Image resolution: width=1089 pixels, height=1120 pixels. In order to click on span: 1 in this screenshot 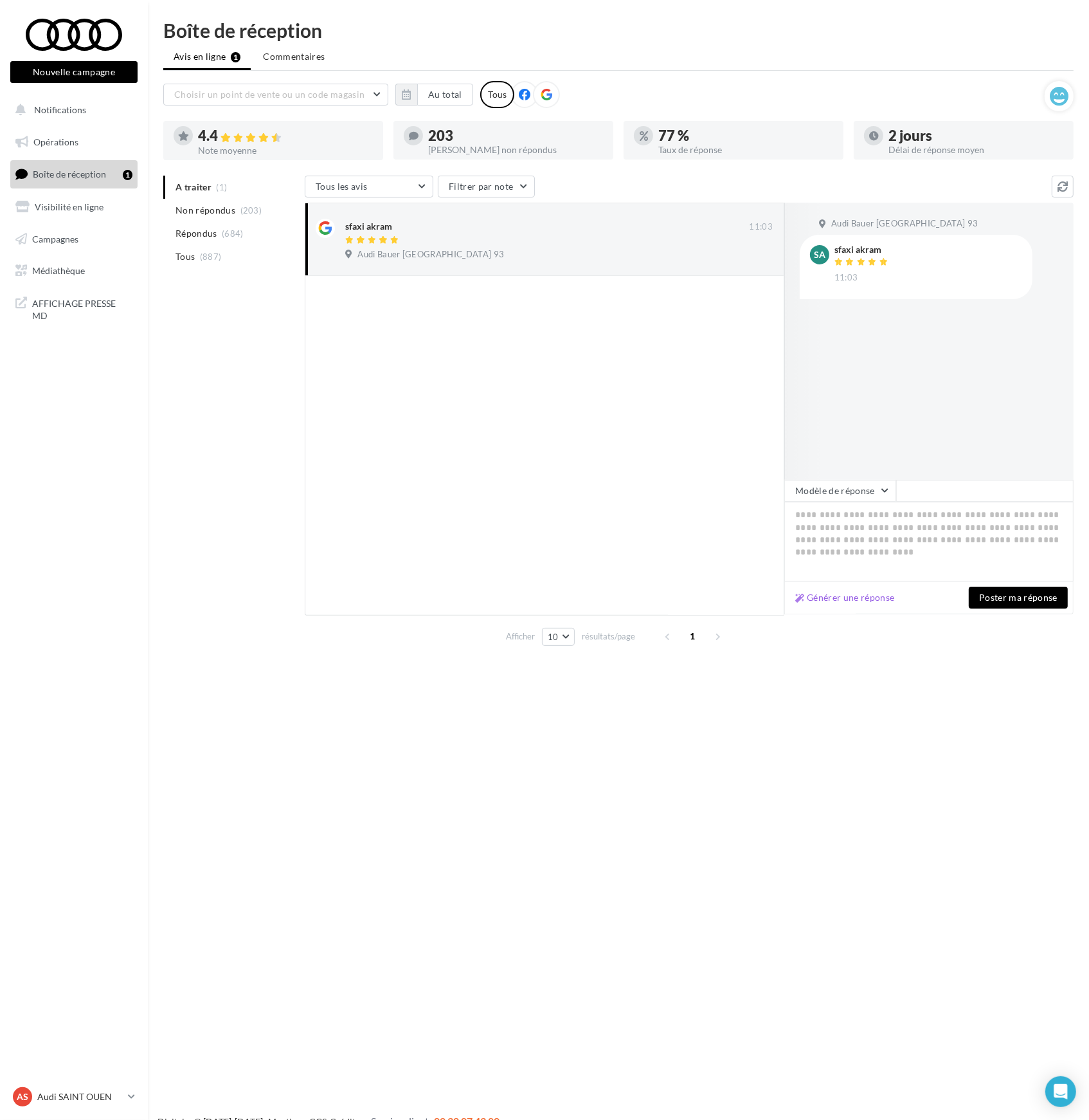, I will do `click(693, 636)`.